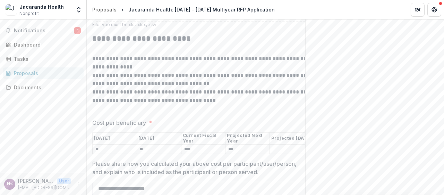 This screenshot has height=195, width=444. Describe the element at coordinates (79, 10) in the screenshot. I see `button: Open entity switcher` at that location.